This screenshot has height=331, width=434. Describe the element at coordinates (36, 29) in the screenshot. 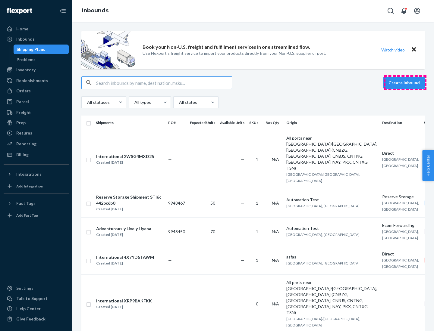

I see `a: Home` at that location.